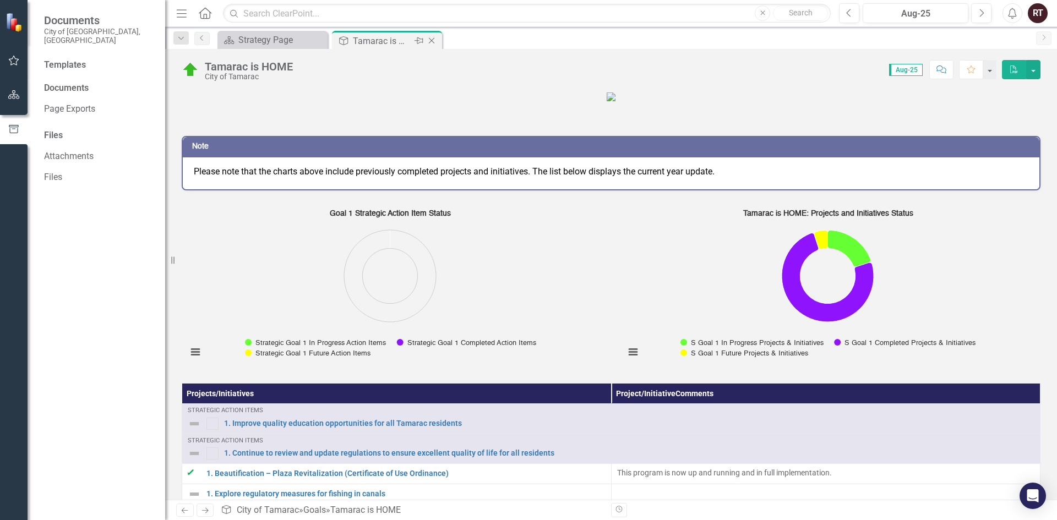 The width and height of the screenshot is (1057, 520). Describe the element at coordinates (821, 240) in the screenshot. I see `path: S Goal 1 Future Projects & Initiatives, 2.` at that location.